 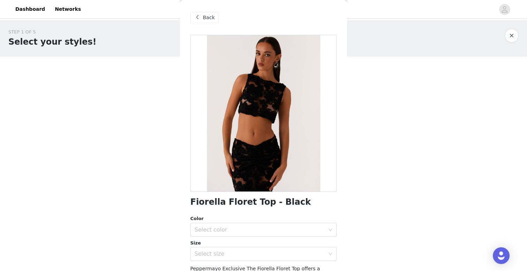 What do you see at coordinates (52, 32) in the screenshot?
I see `div: STEP 1 OF 5` at bounding box center [52, 32].